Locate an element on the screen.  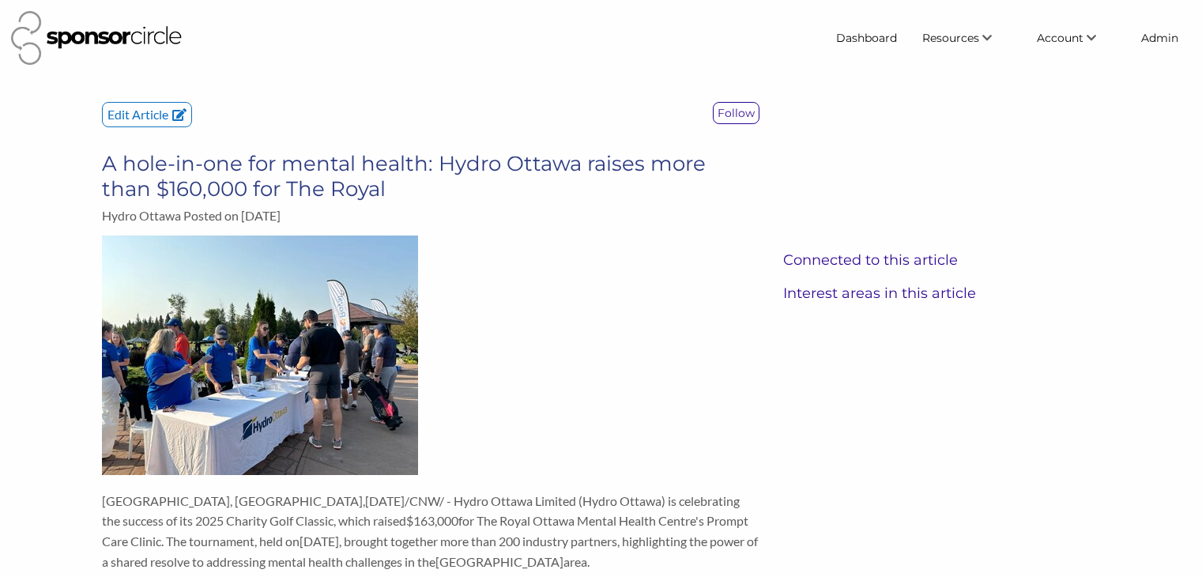
span: Account is located at coordinates (1060, 38).